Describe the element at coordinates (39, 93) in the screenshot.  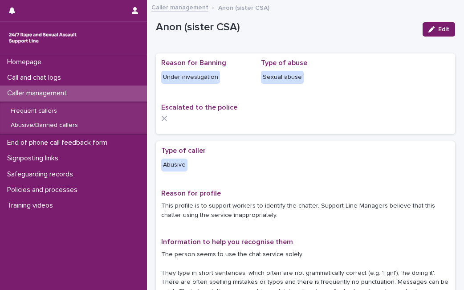
I see `p: Caller management` at that location.